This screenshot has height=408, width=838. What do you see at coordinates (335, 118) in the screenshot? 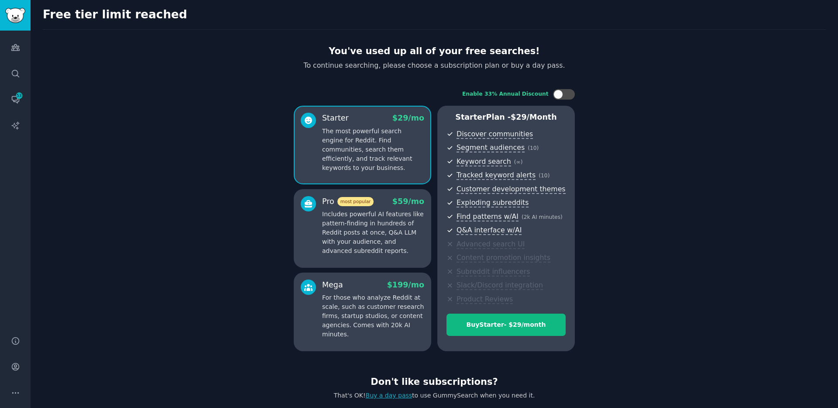
I see `div: Starter` at bounding box center [335, 118].